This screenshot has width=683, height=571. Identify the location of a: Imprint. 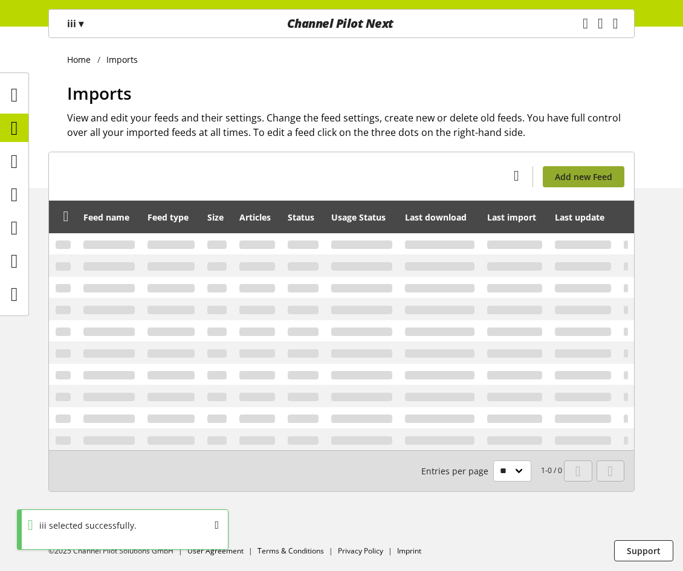
(409, 551).